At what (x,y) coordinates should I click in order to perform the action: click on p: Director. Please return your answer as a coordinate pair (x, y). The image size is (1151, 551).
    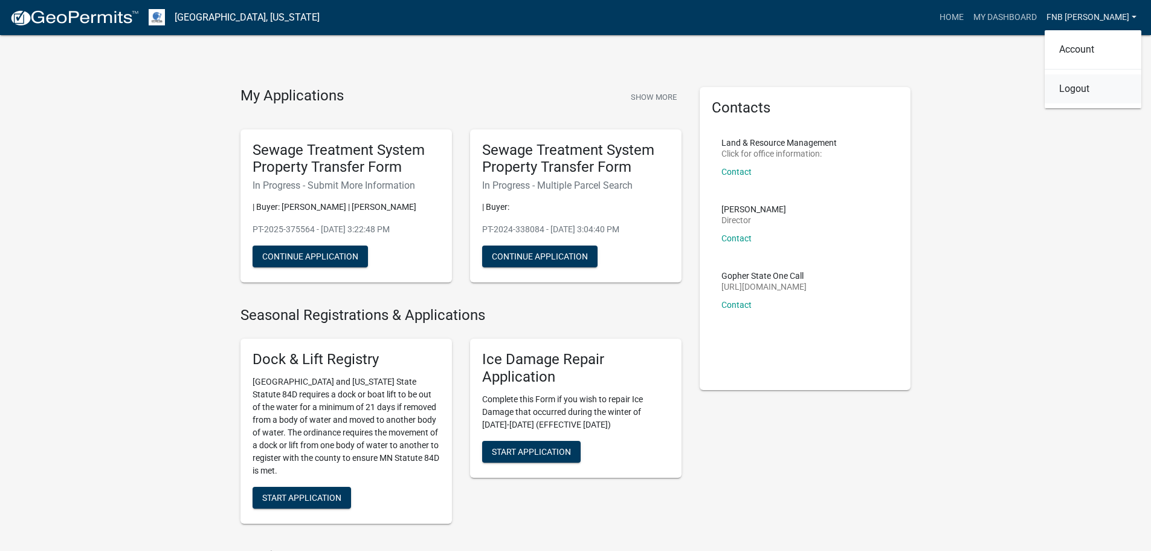
    Looking at the image, I should click on (754, 220).